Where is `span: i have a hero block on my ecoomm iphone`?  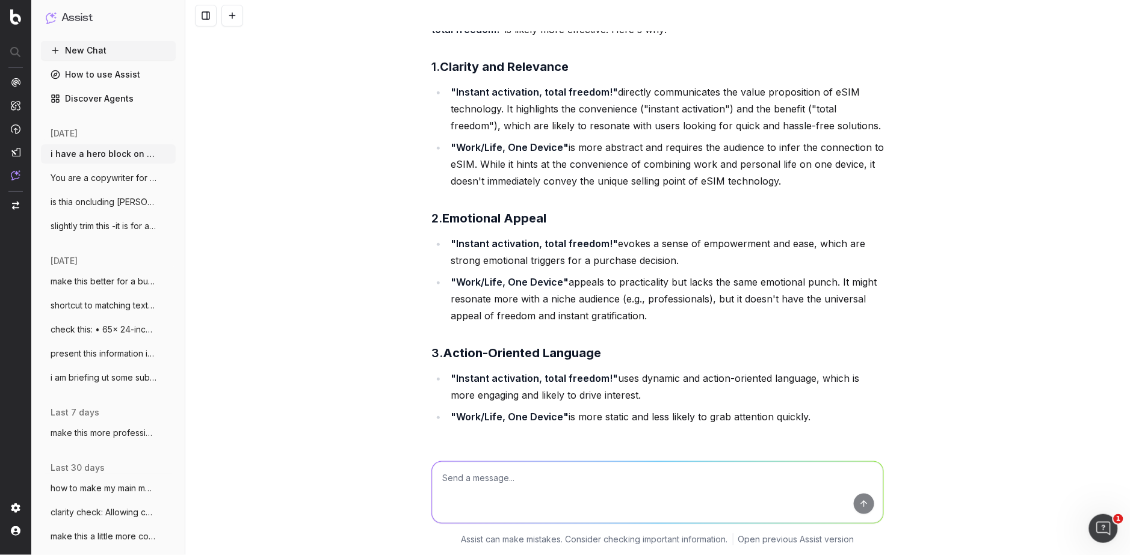
span: i have a hero block on my ecoomm iphone is located at coordinates (103, 154).